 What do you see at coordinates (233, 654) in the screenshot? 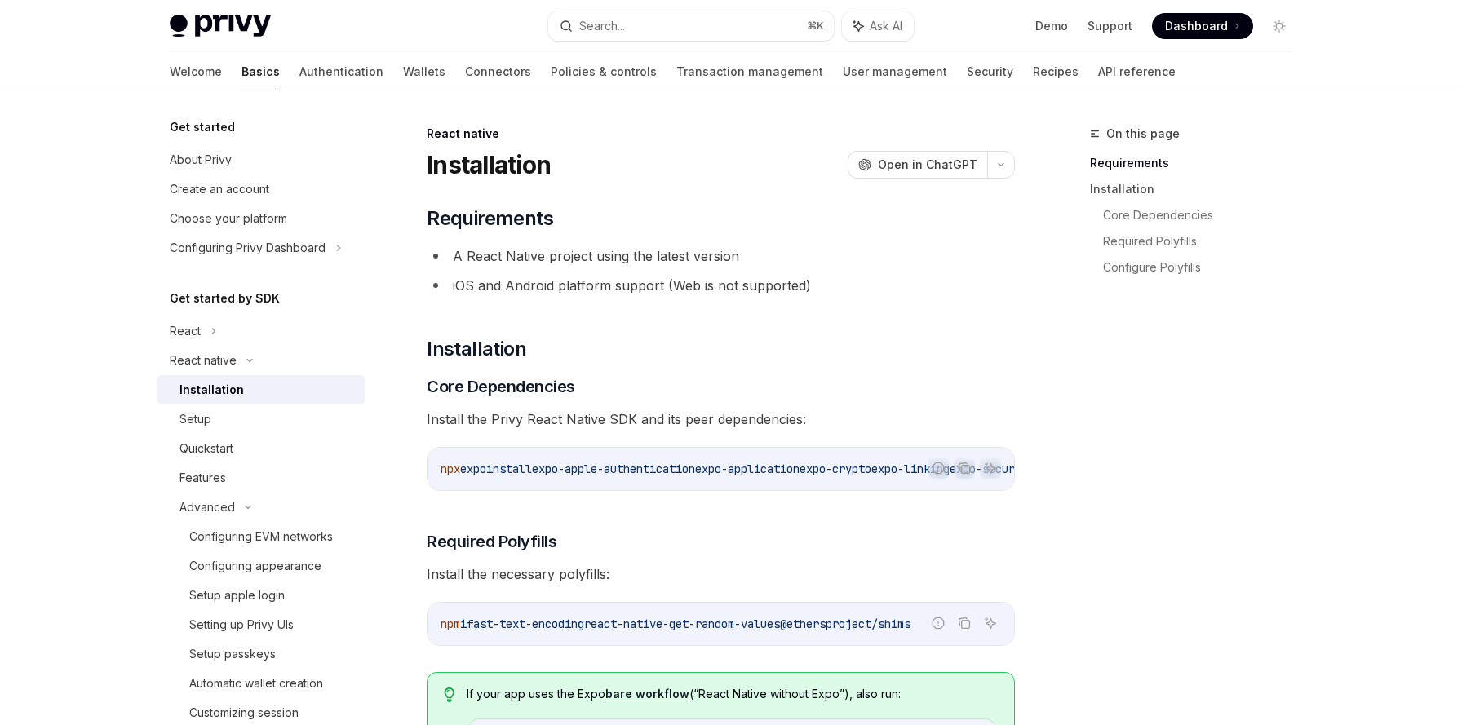
I see `div: Setup passkeys` at bounding box center [233, 654].